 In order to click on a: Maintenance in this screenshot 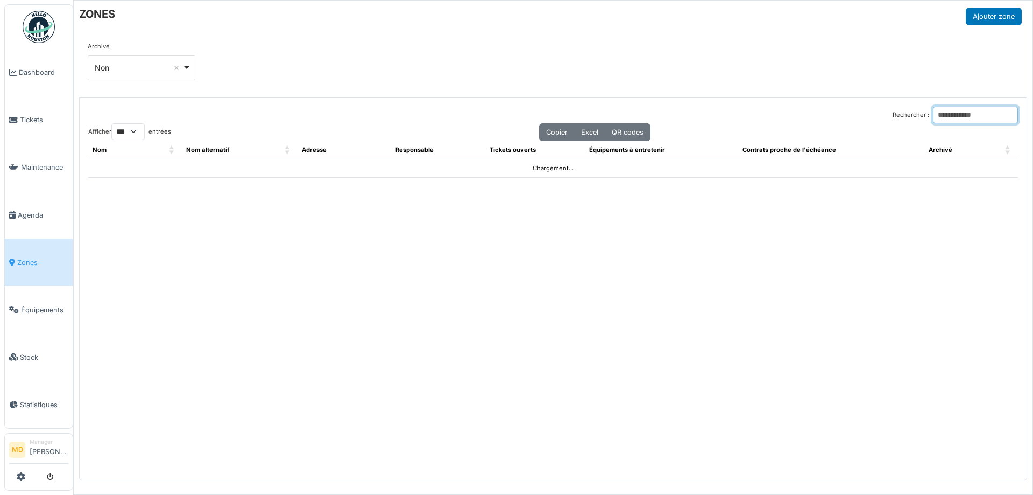, I will do `click(39, 167)`.